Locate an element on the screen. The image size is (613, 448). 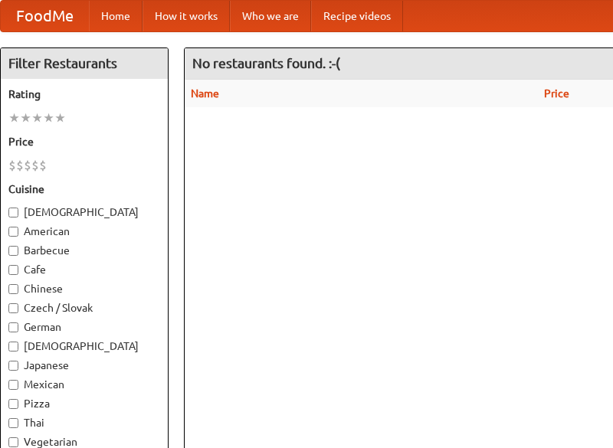
input: Cafe is located at coordinates (13, 270).